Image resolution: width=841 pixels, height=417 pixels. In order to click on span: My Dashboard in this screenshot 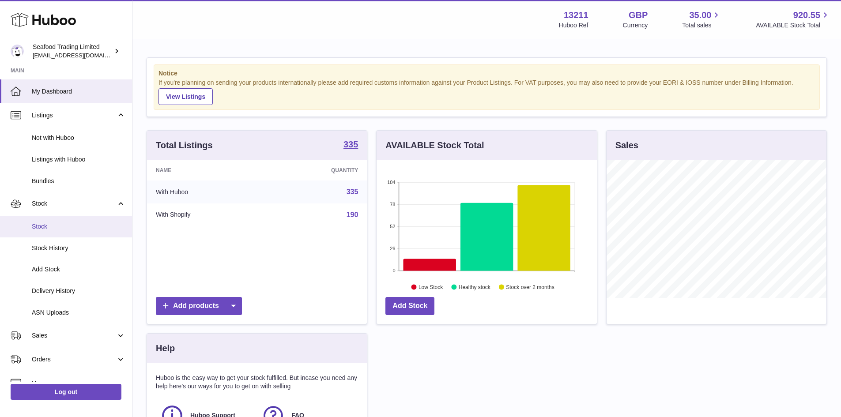, I will do `click(79, 91)`.